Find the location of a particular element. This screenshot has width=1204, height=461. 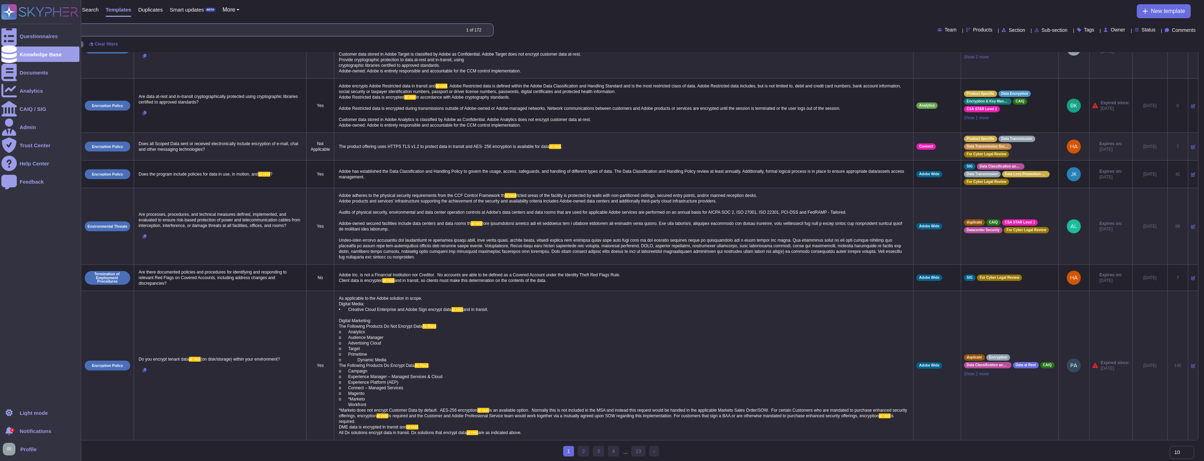

div: Knowledge Base is located at coordinates (41, 54).